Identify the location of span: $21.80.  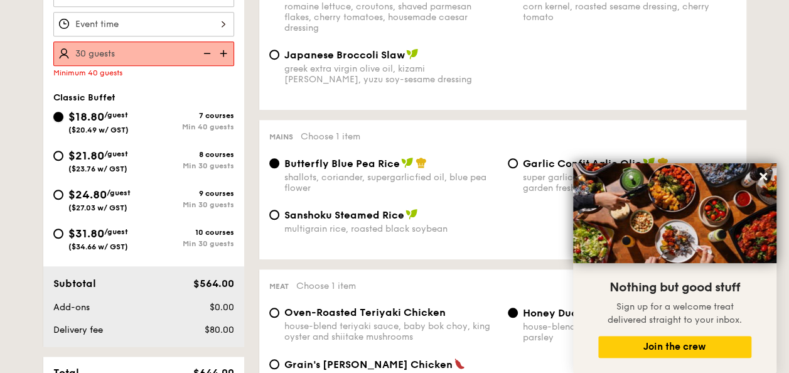
(86, 156).